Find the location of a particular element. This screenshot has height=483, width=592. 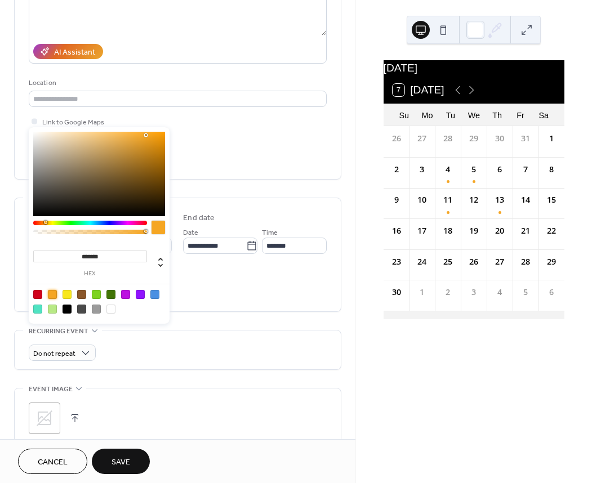

div: 25 is located at coordinates (448, 262).